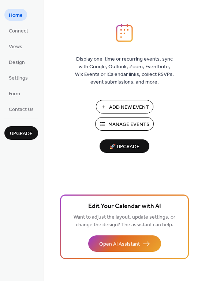 This screenshot has height=281, width=205. Describe the element at coordinates (17, 62) in the screenshot. I see `a: Design` at that location.